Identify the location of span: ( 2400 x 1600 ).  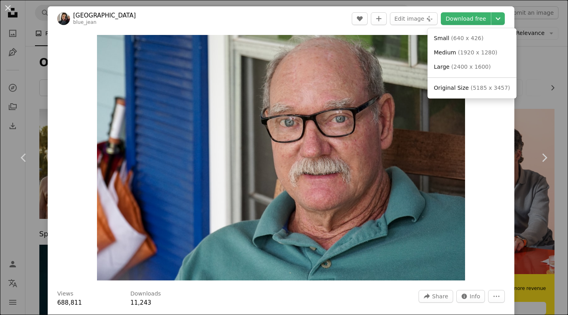
(471, 67).